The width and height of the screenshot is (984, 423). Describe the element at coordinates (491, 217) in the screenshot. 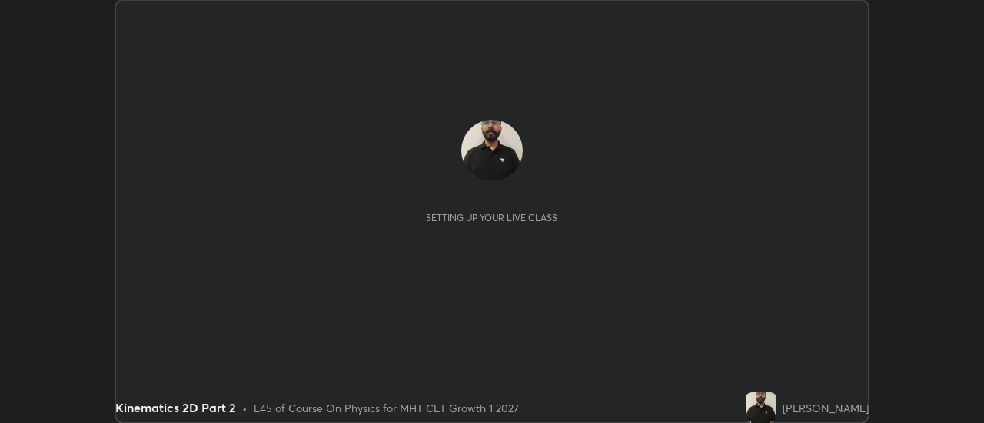

I see `div: Setting up your live class` at that location.